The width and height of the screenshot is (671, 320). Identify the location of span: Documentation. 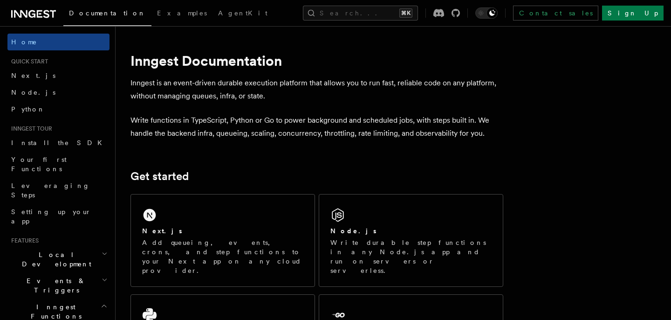
(107, 13).